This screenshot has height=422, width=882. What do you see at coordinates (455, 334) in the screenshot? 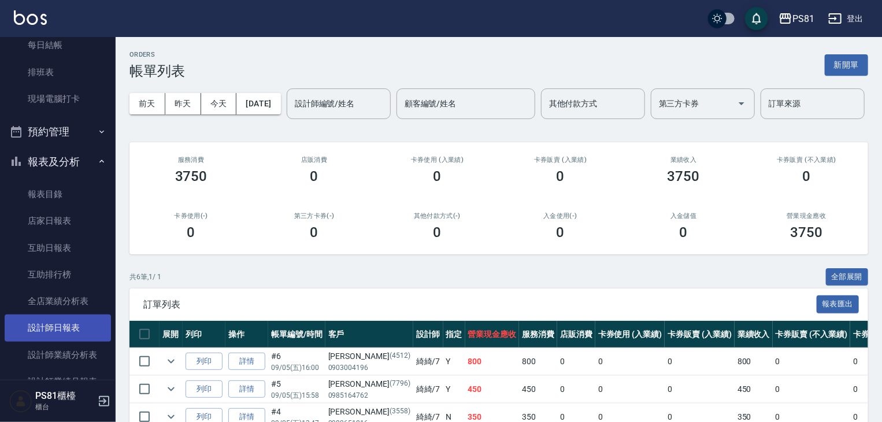
I see `th: 指定` at bounding box center [455, 334].